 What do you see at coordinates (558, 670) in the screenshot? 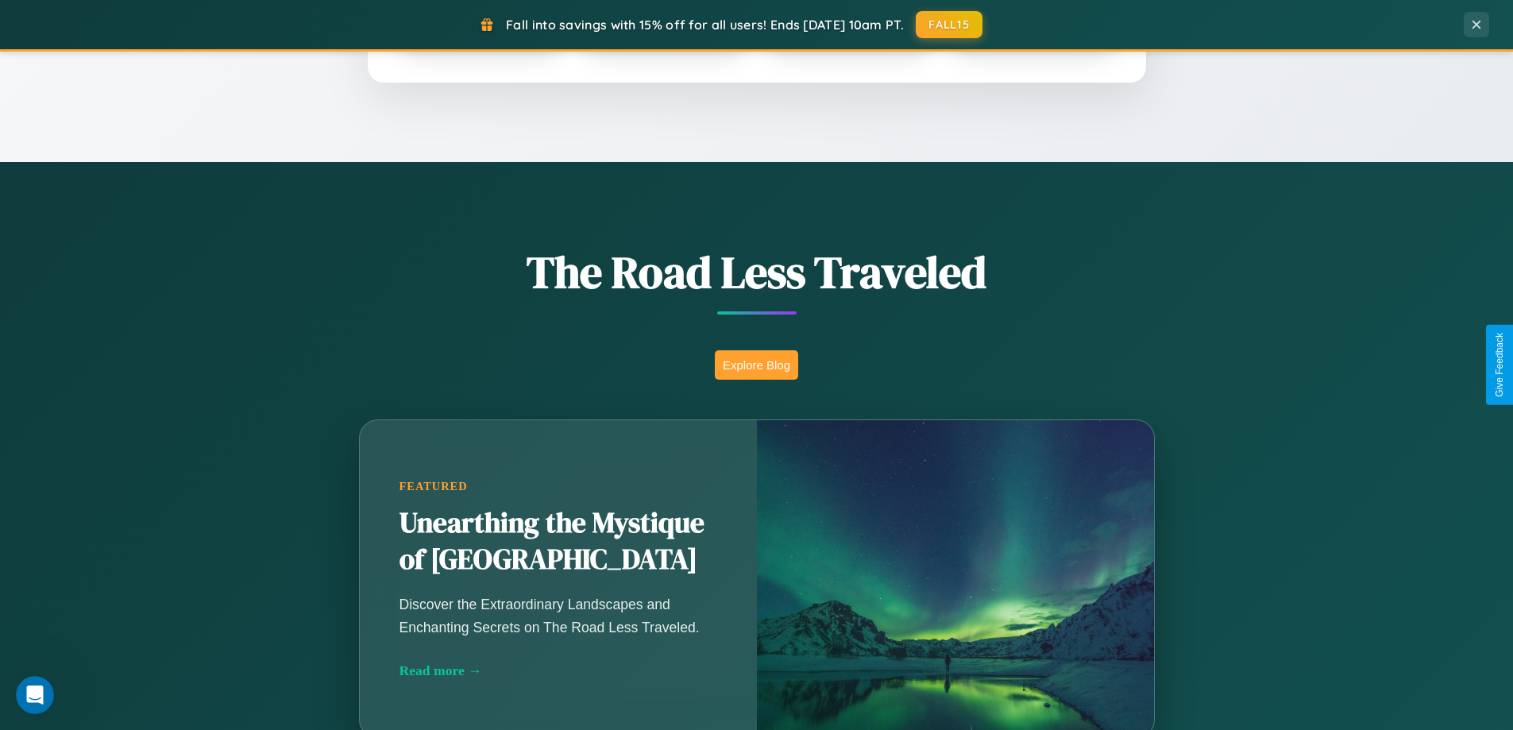
I see `div: Read more →` at bounding box center [558, 670].